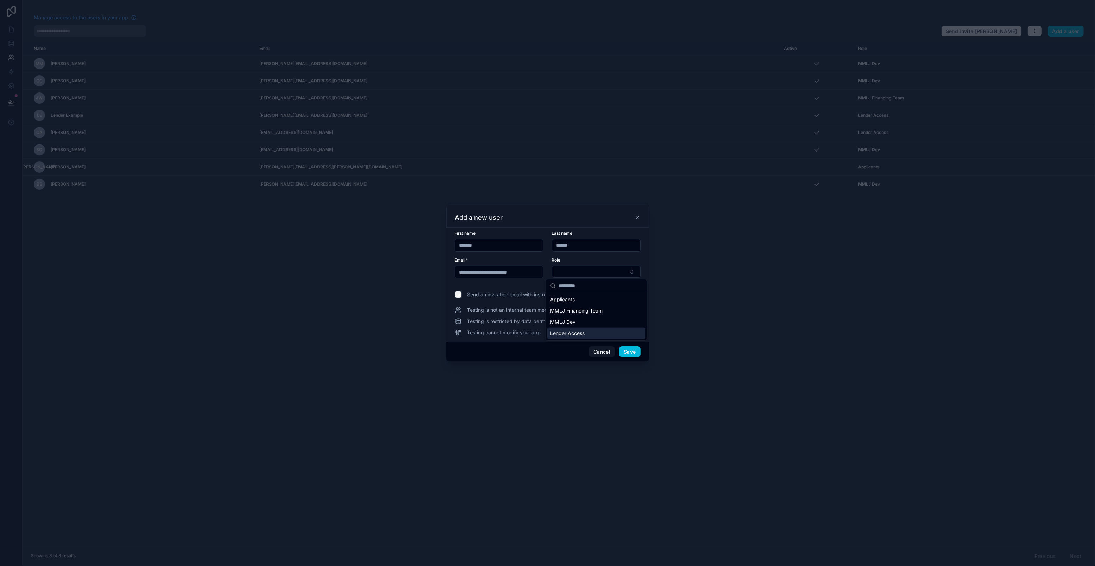  I want to click on span: Lender Access, so click(567, 334).